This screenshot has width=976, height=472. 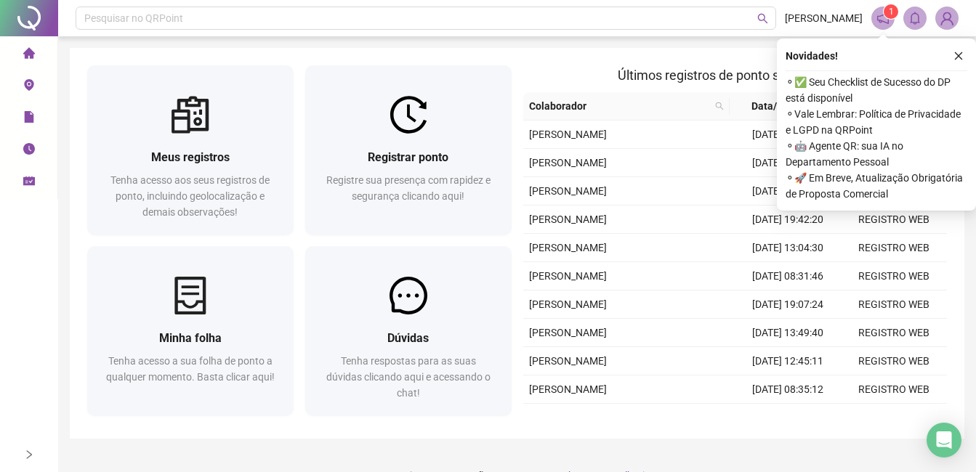 I want to click on span: schedule, so click(x=29, y=183).